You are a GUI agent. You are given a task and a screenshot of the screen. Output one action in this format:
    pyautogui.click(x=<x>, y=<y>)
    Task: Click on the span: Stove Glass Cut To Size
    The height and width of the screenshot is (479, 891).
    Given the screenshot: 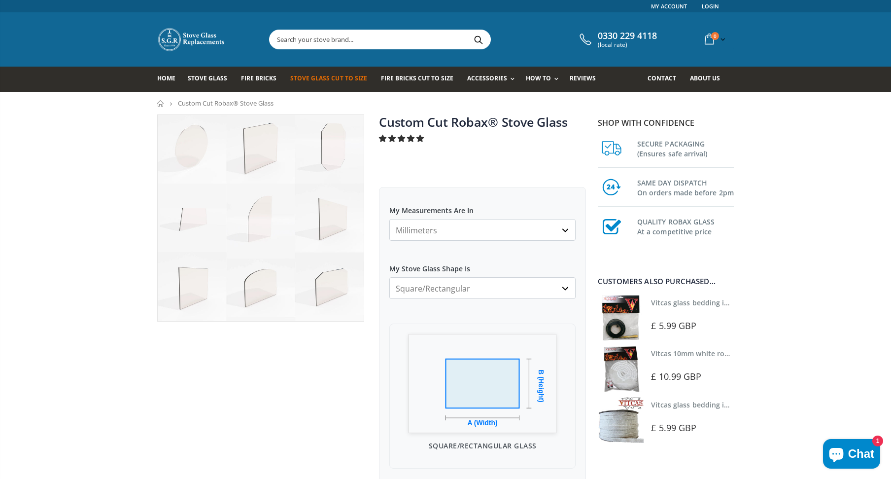 What is the action you would take?
    pyautogui.click(x=328, y=78)
    